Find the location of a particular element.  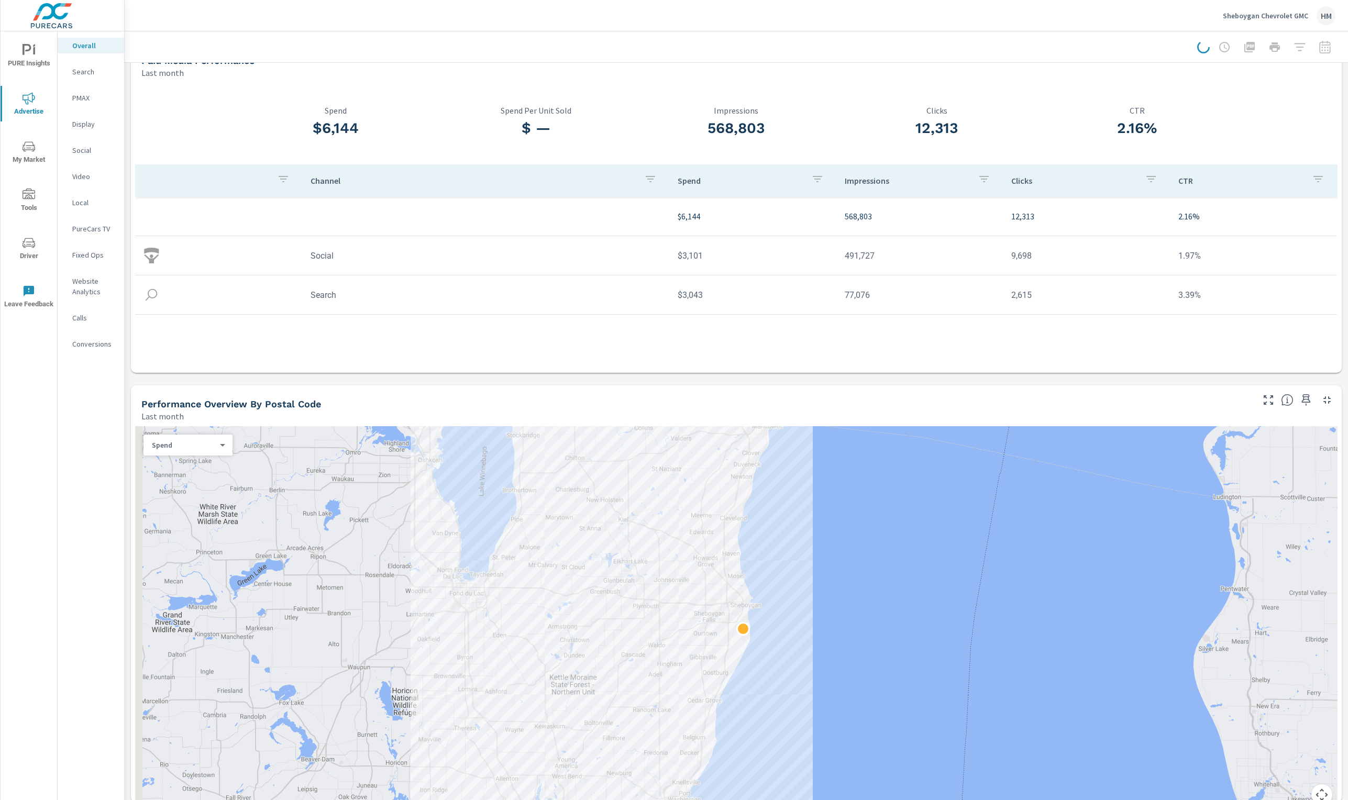

td: 491,727 is located at coordinates (920, 256).